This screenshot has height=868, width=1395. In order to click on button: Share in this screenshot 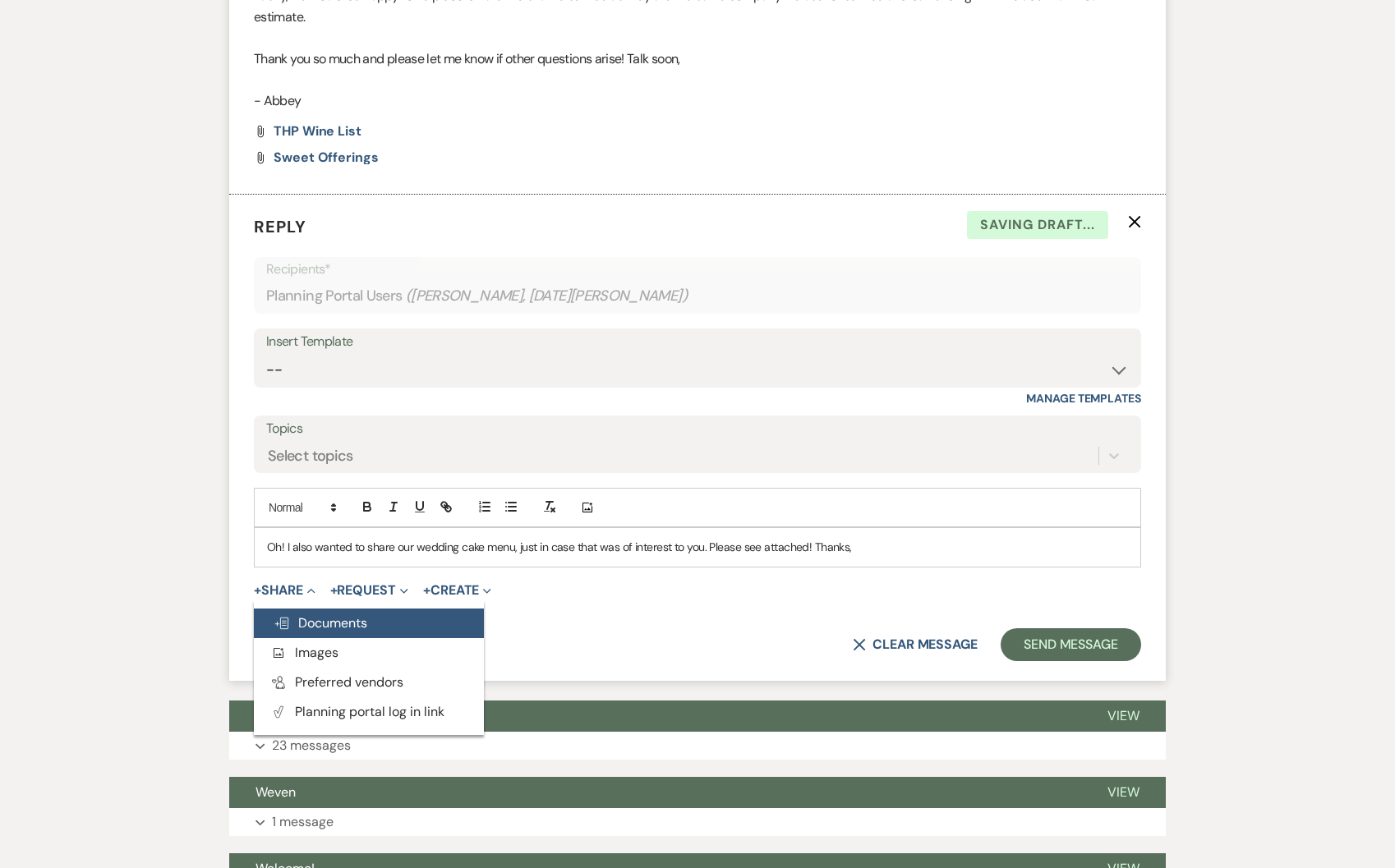, I will do `click(284, 590)`.